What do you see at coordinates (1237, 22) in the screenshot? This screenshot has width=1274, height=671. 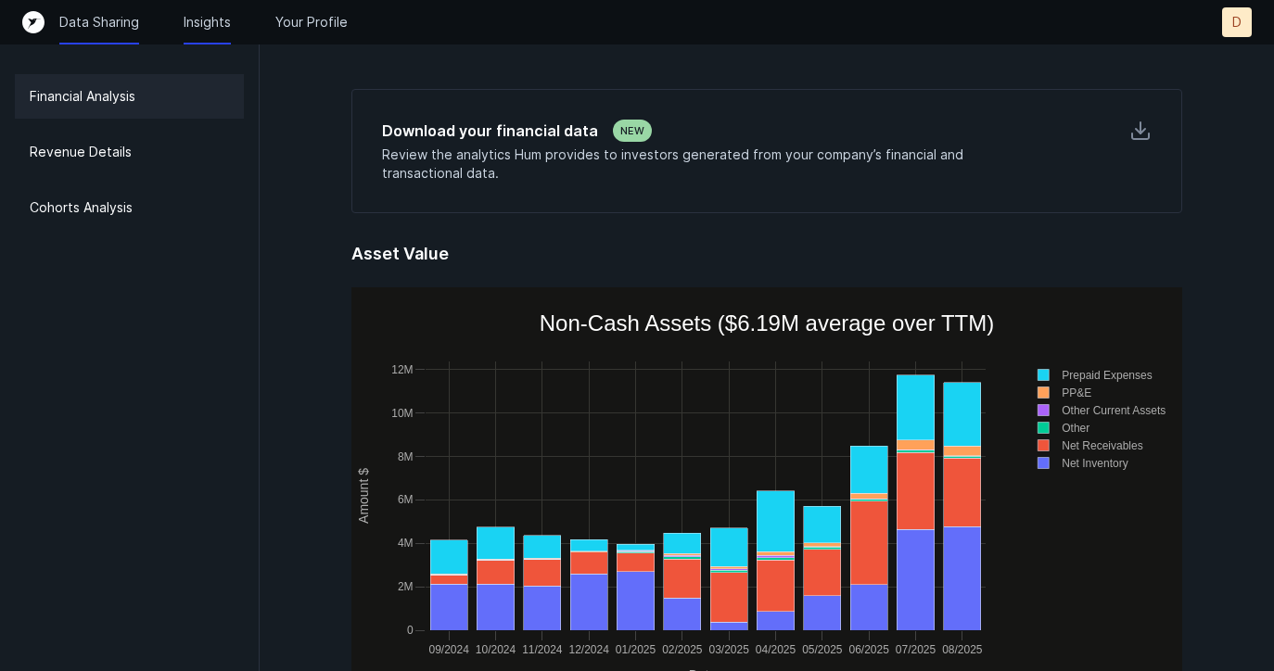 I see `p: D` at bounding box center [1237, 22].